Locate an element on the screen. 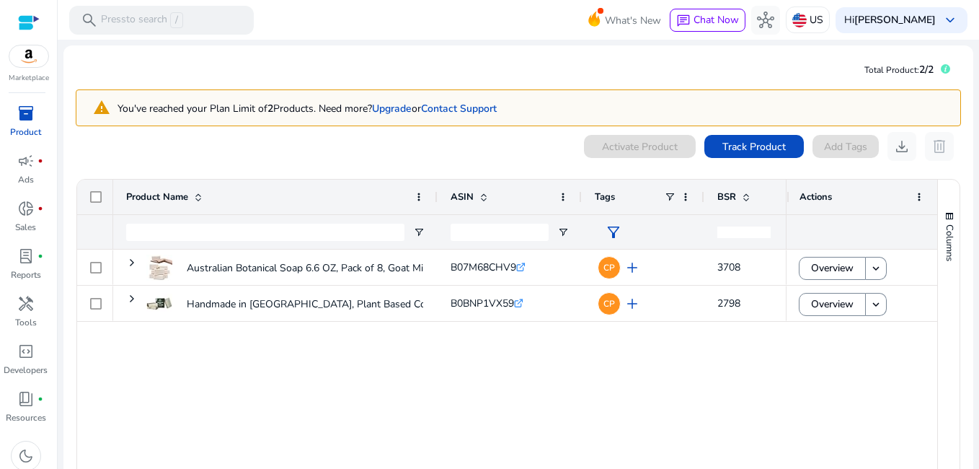 The height and width of the screenshot is (469, 979). img: us.svg is located at coordinates (800, 20).